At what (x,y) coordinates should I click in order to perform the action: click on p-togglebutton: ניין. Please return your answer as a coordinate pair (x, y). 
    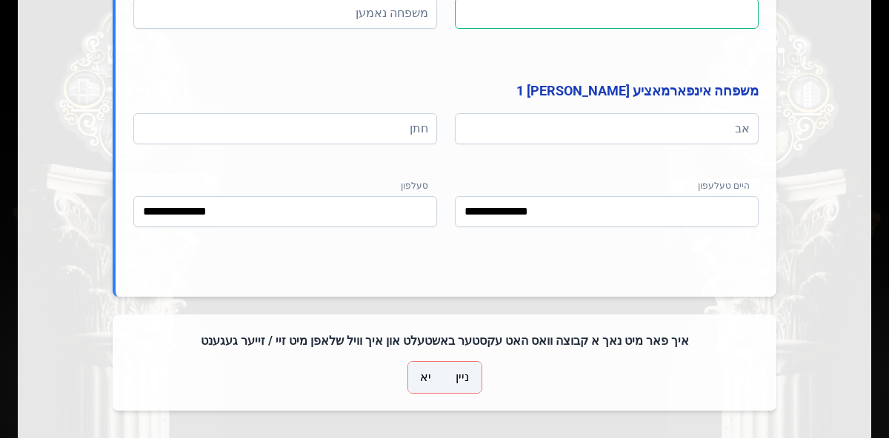
    Looking at the image, I should click on (462, 378).